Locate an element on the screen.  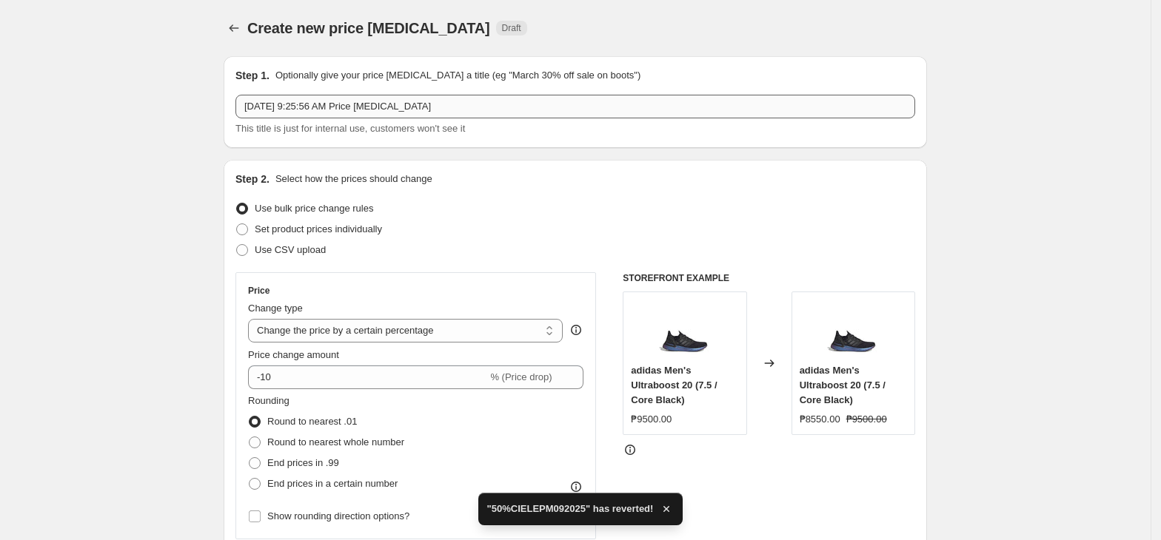
span: % (Price drop) is located at coordinates (520, 377).